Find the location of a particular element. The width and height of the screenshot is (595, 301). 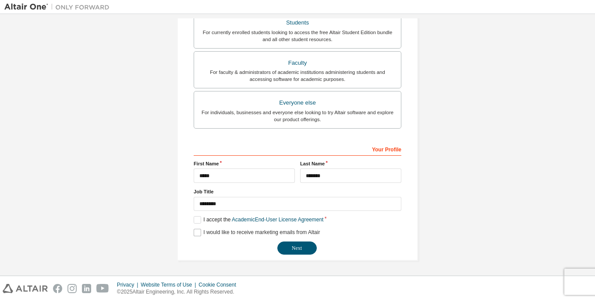

div: For currently enrolled students looking to access the free Altair Student Edition bundle and all ... is located at coordinates (297, 36).